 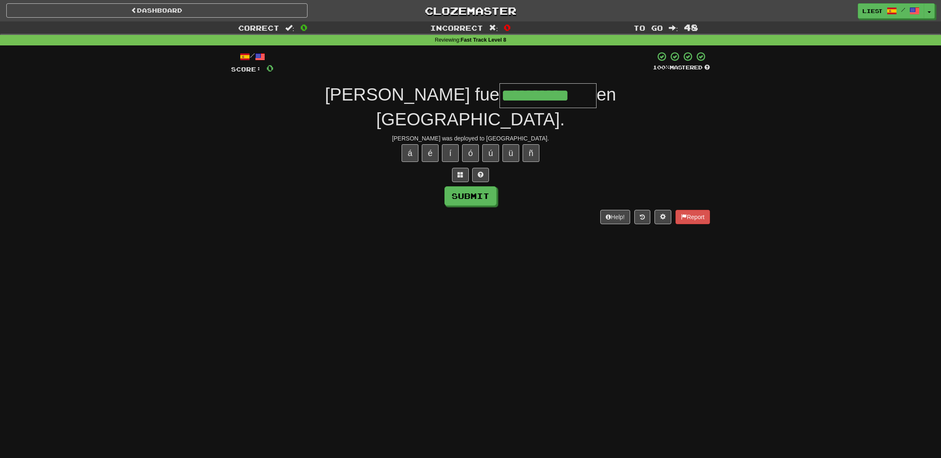 What do you see at coordinates (246, 69) in the screenshot?
I see `span: Score:` at bounding box center [246, 69].